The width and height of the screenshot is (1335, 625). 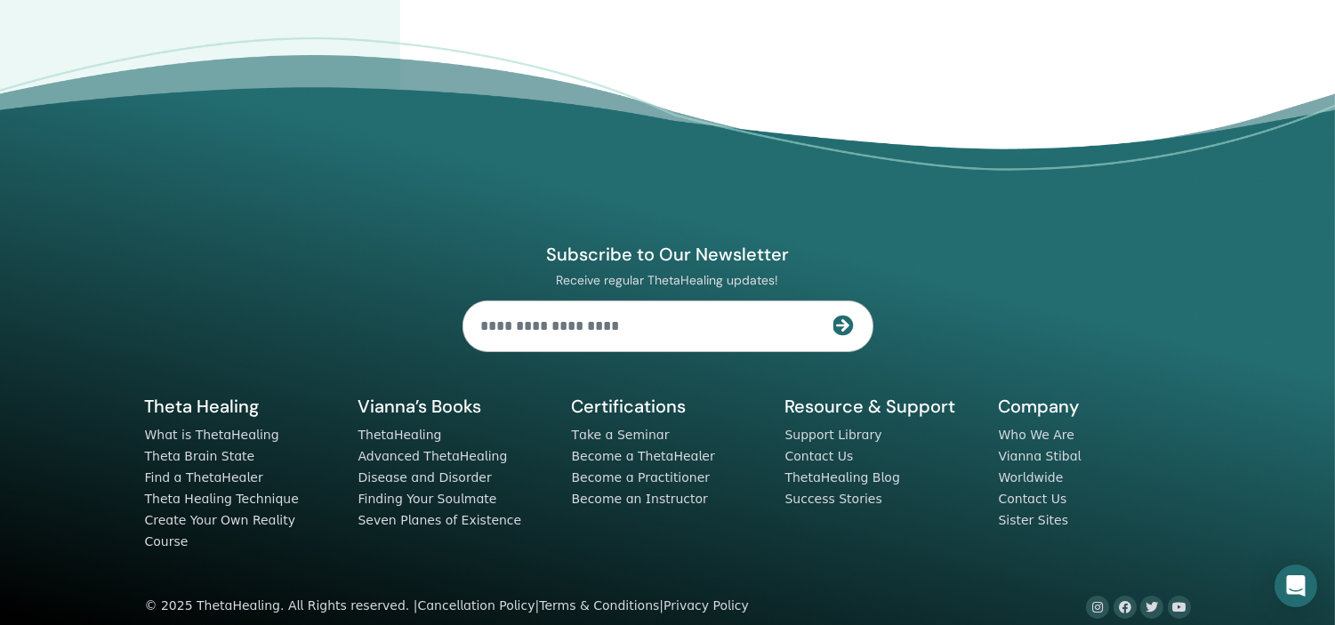 What do you see at coordinates (204, 478) in the screenshot?
I see `a: Find a ThetaHealer` at bounding box center [204, 478].